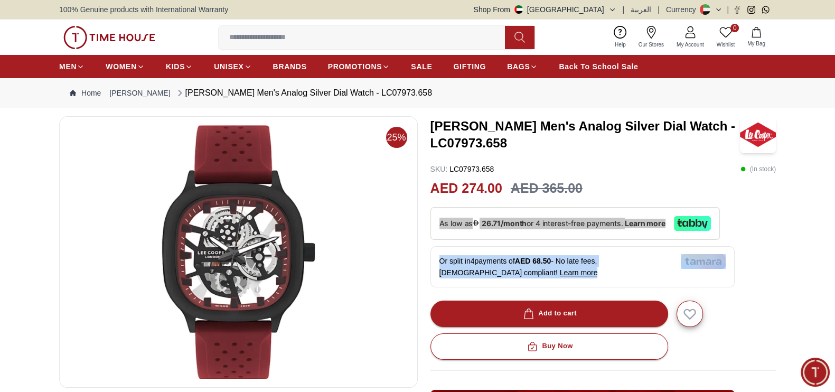  I want to click on h3: AED 365.00, so click(547, 189).